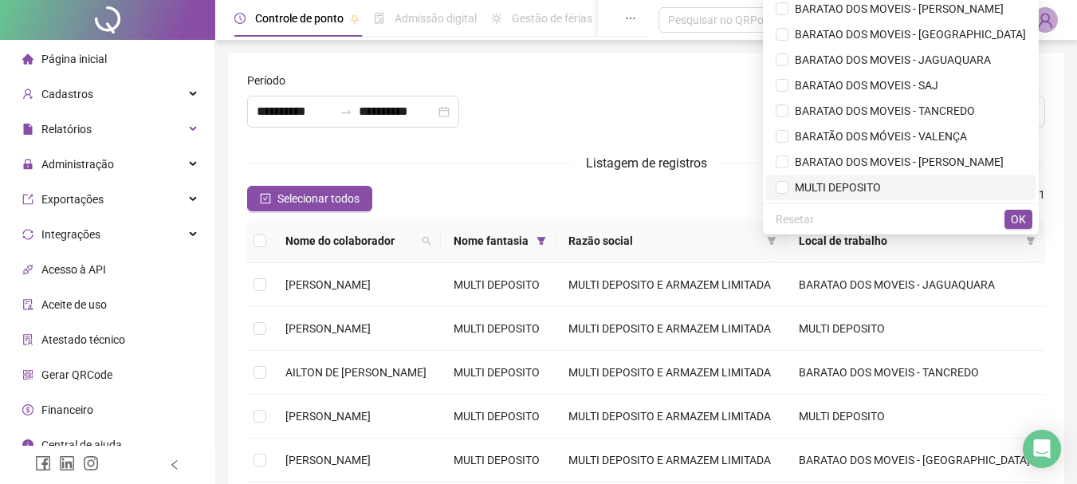 The width and height of the screenshot is (1077, 484). I want to click on button: Selecionar todos, so click(309, 198).